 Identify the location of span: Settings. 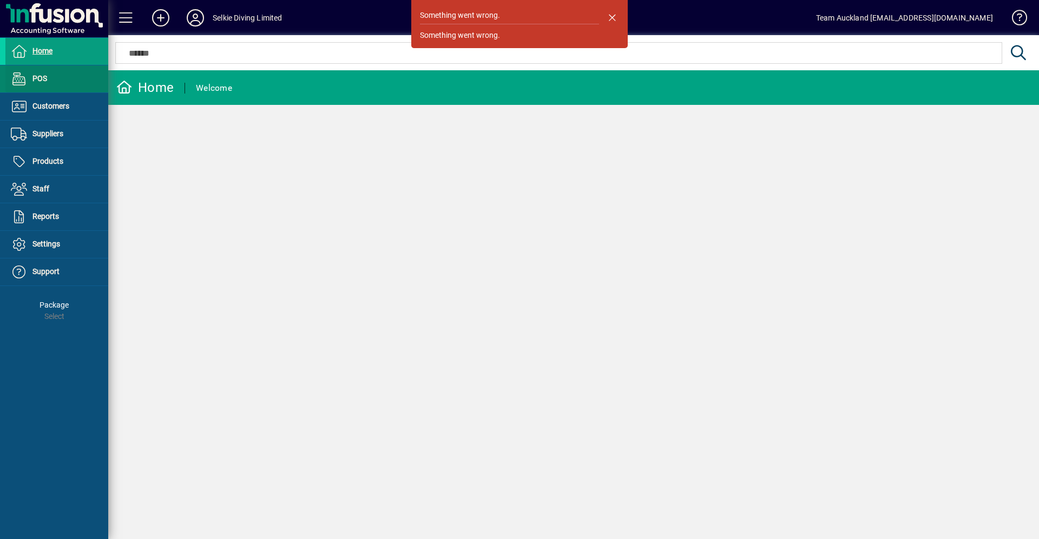
(46, 244).